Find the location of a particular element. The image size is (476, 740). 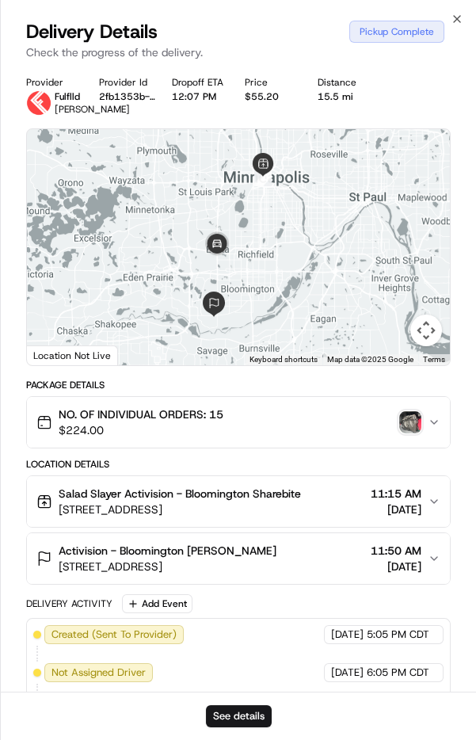

span: 5:05 PM CDT is located at coordinates (397, 634).